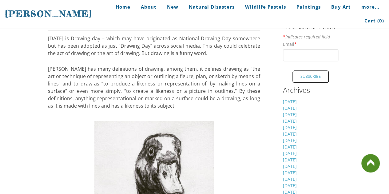  What do you see at coordinates (311, 92) in the screenshot?
I see `h2: Archives` at bounding box center [311, 92].